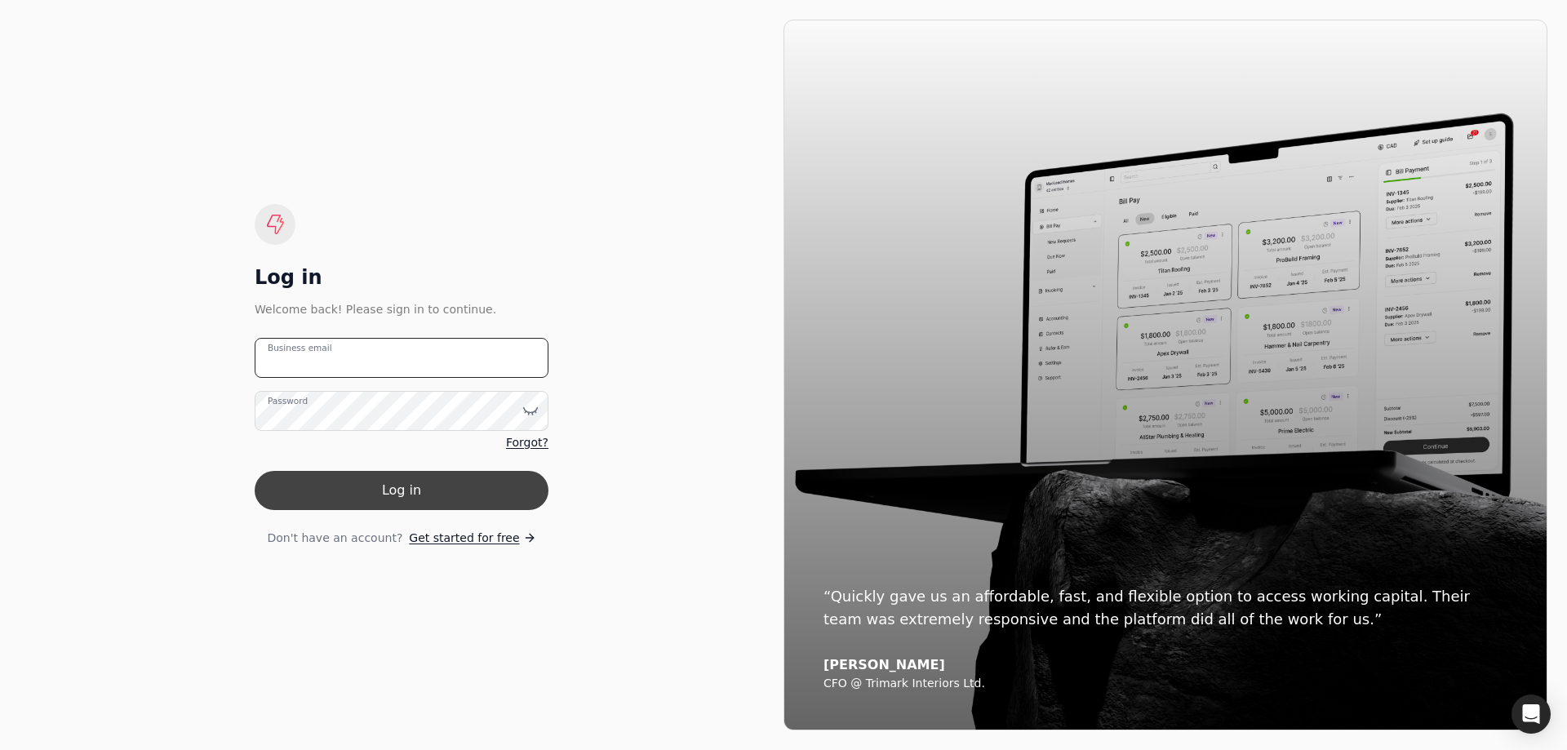  I want to click on label: Password, so click(287, 401).